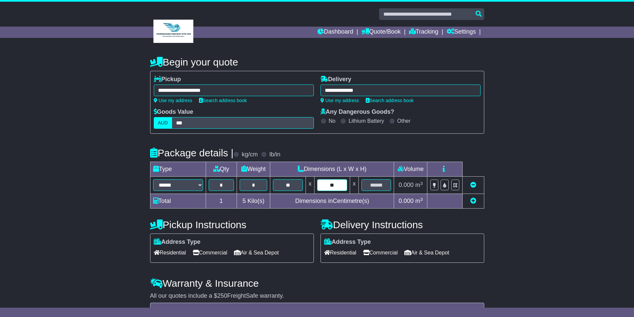 Image resolution: width=634 pixels, height=317 pixels. Describe the element at coordinates (317, 283) in the screenshot. I see `h4: Warranty & Insurance` at that location.